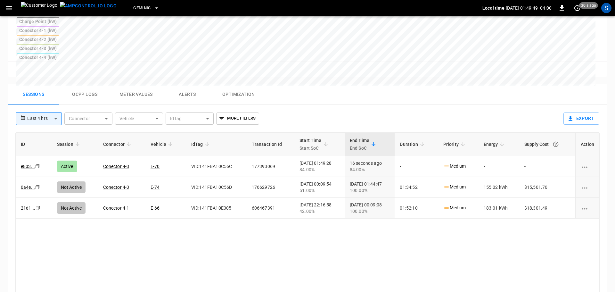  What do you see at coordinates (270, 208) in the screenshot?
I see `td: 606467391` at bounding box center [270, 208].